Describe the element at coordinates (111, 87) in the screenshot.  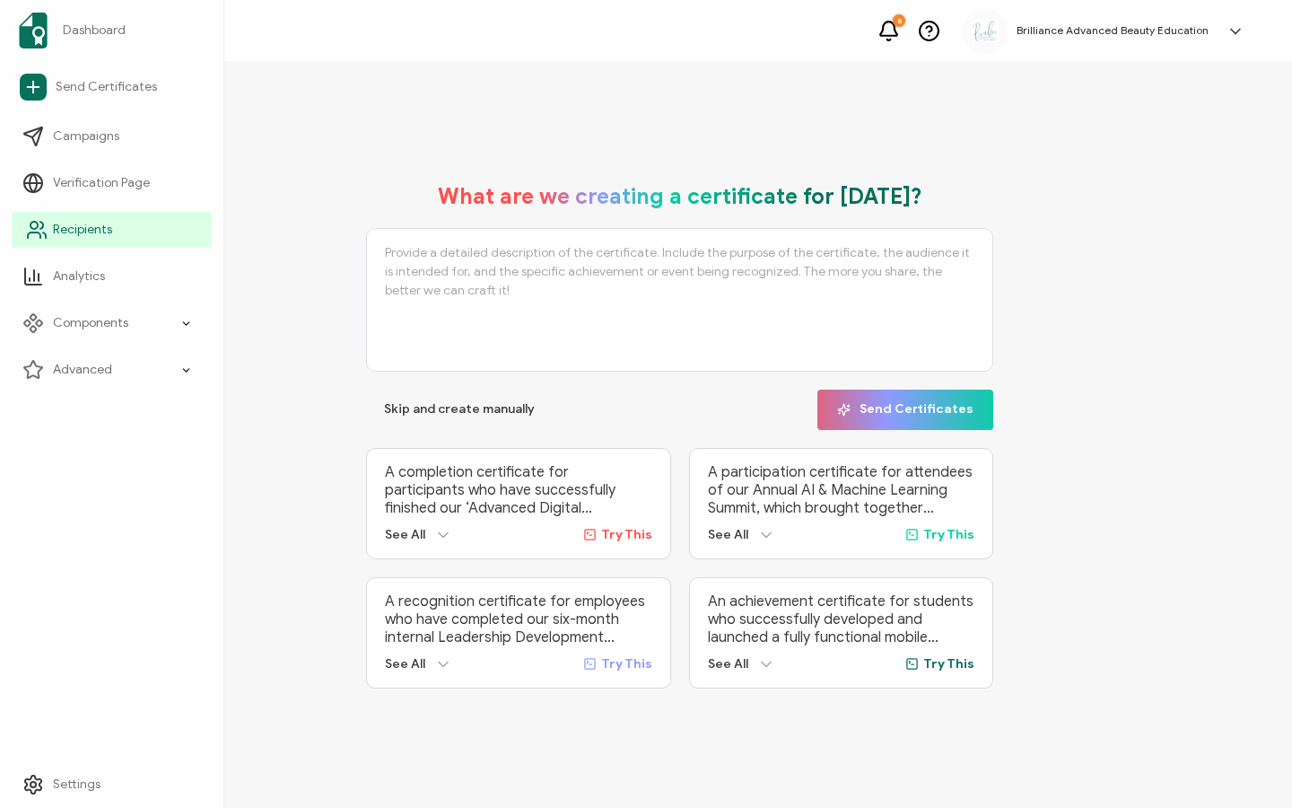
I see `a: Send Certificates` at that location.